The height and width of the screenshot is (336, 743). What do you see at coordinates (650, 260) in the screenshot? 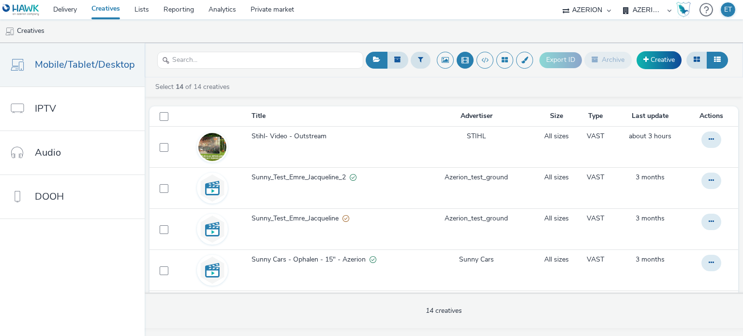
I see `a: 1 July 2025, 19:02` at bounding box center [650, 260].